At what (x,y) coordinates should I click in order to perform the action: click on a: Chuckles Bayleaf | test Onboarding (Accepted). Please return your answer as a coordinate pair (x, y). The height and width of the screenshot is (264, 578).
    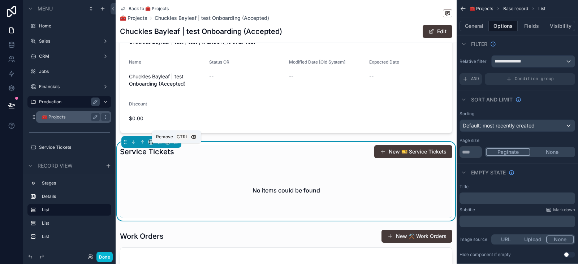
    Looking at the image, I should click on (212, 18).